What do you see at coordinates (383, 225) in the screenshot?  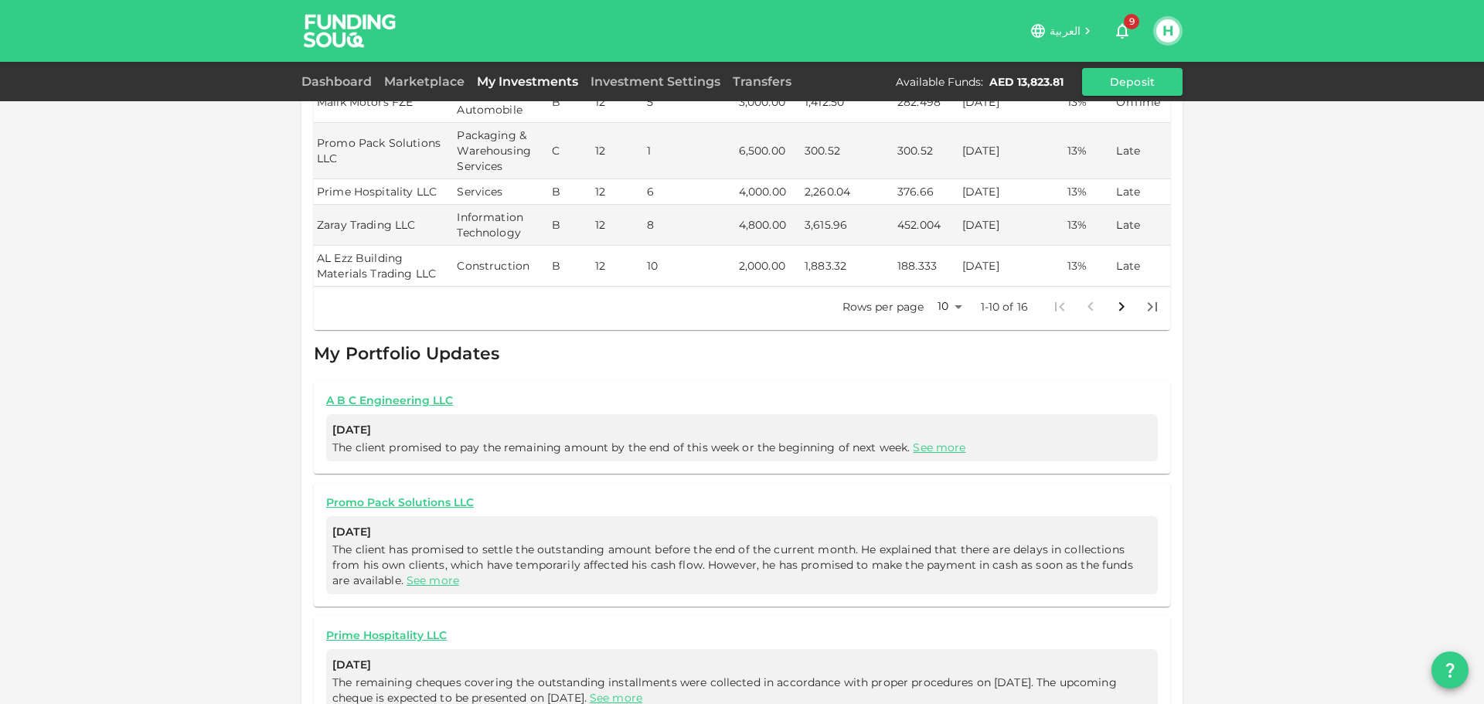 I see `td: Zaray Trading LLC` at bounding box center [383, 225].